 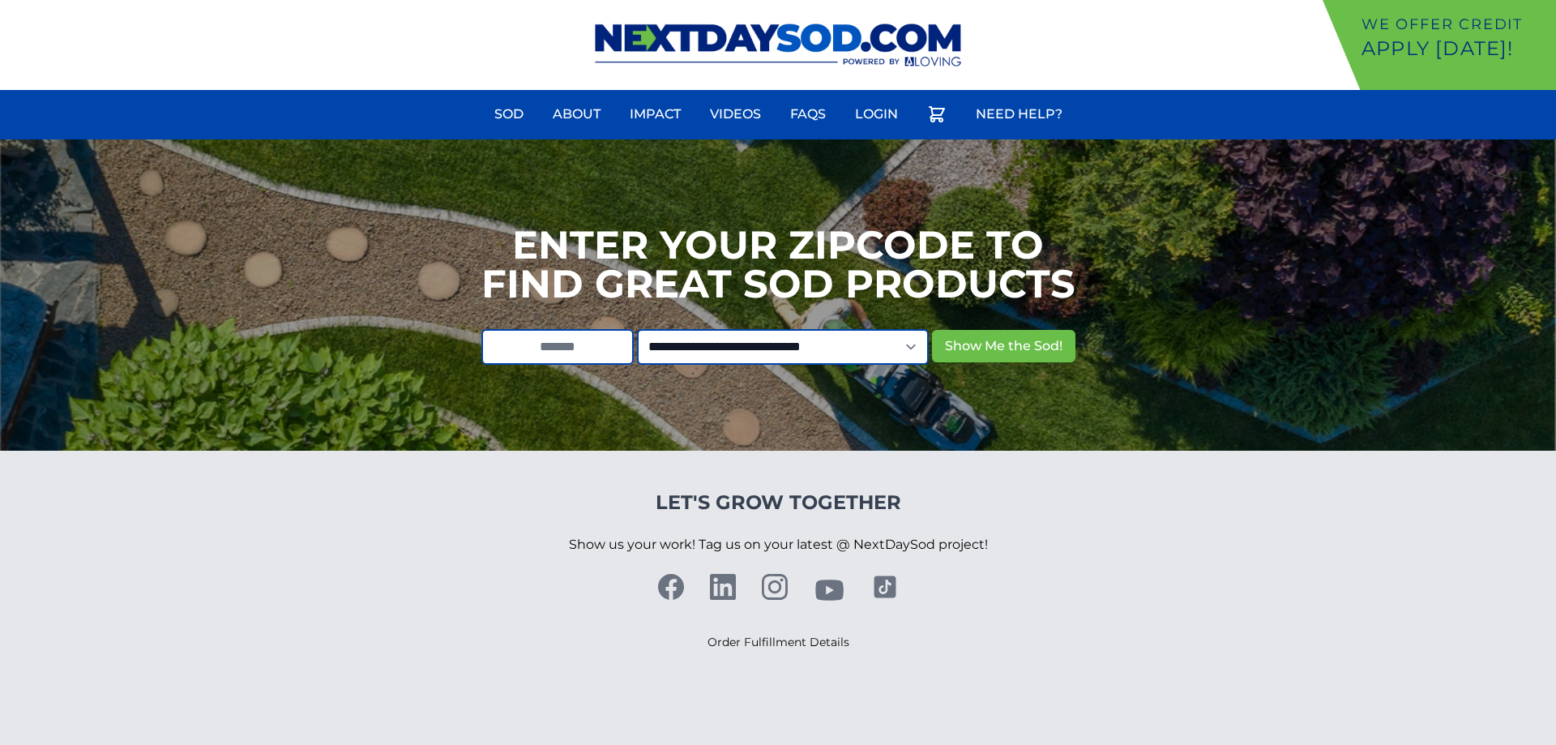 What do you see at coordinates (1019, 114) in the screenshot?
I see `a: Need Help?` at bounding box center [1019, 114].